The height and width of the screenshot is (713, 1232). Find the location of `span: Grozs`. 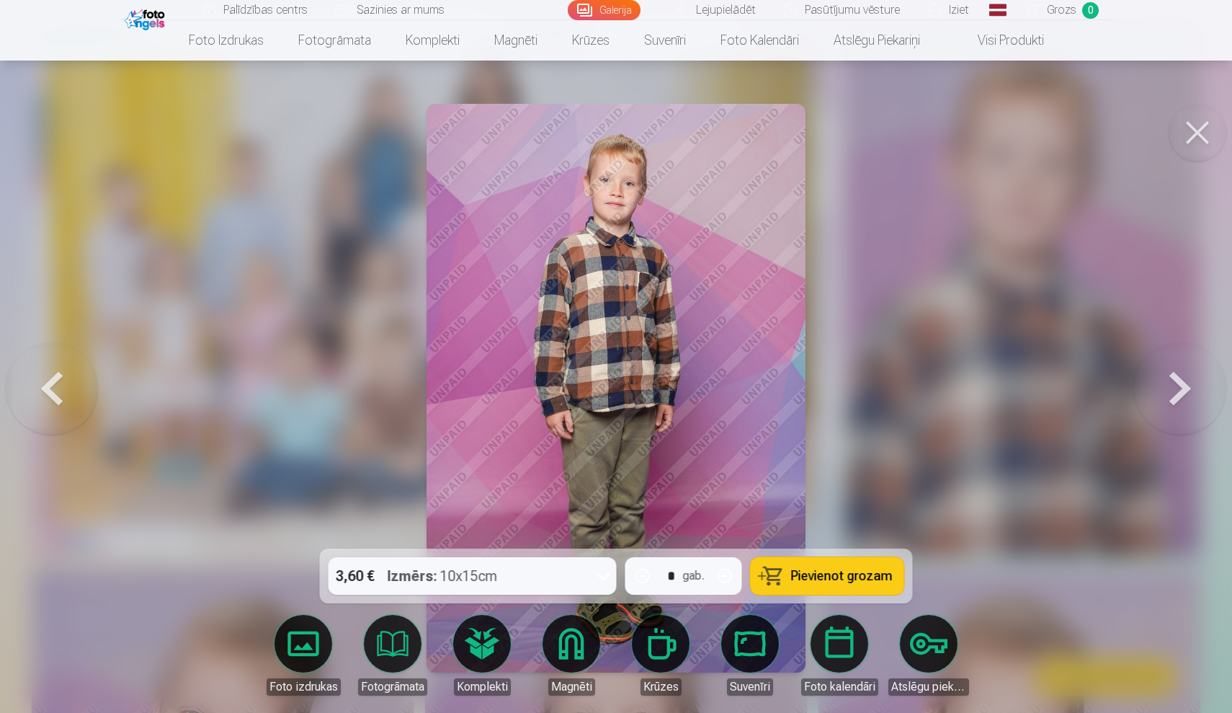

span: Grozs is located at coordinates (1061, 10).